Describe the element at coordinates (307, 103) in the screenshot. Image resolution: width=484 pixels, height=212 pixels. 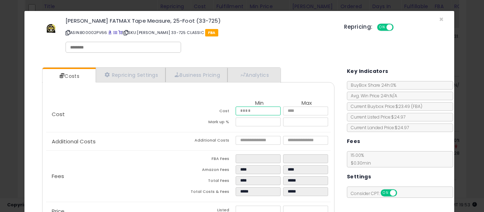
I see `th: Max` at that location.